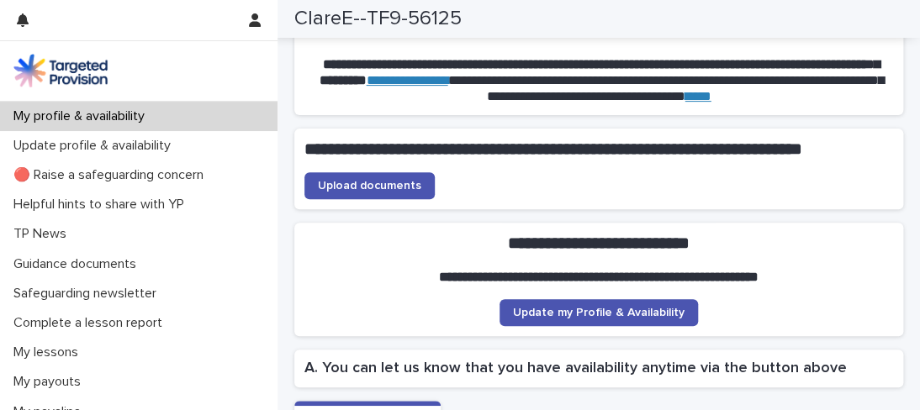  I want to click on p: My payouts, so click(50, 382).